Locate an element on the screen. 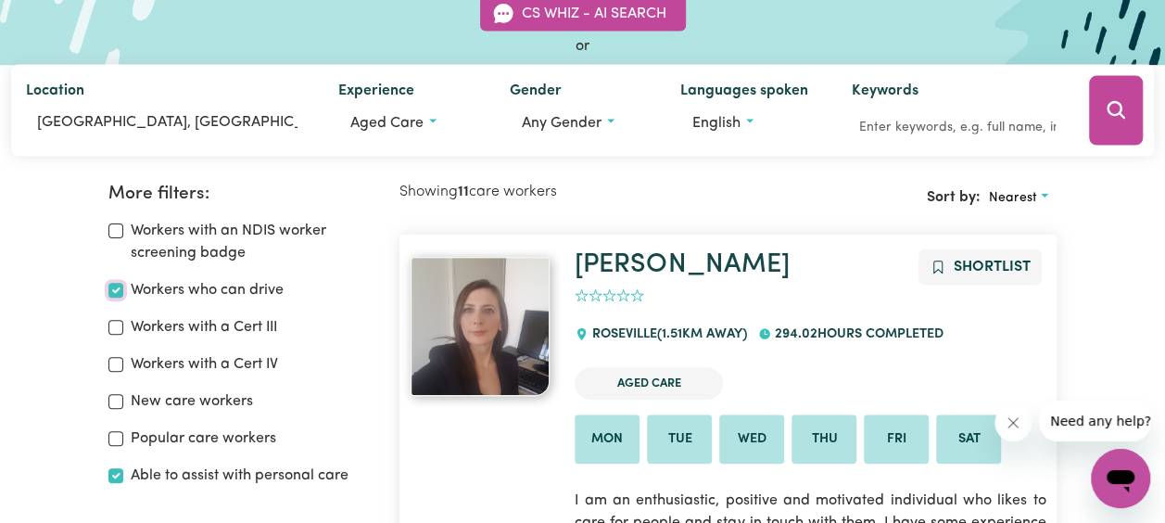 The width and height of the screenshot is (1165, 523). label: Location is located at coordinates (55, 93).